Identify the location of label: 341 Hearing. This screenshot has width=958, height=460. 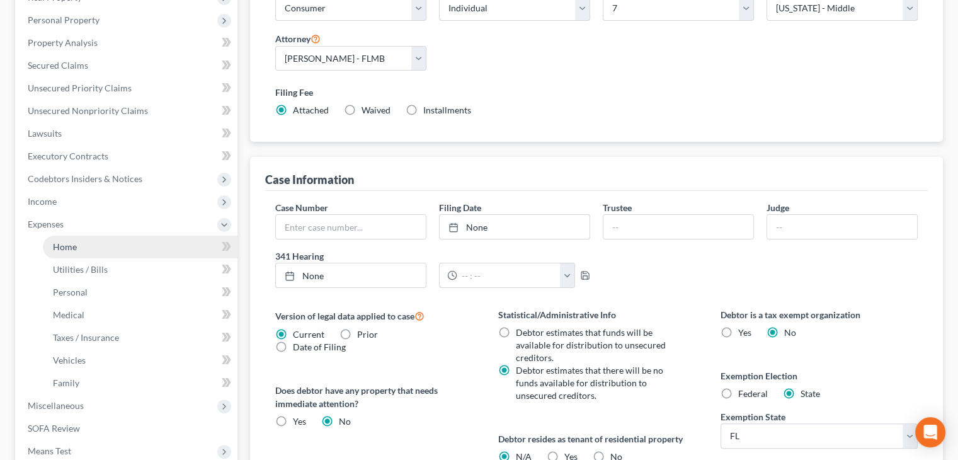
(433, 256).